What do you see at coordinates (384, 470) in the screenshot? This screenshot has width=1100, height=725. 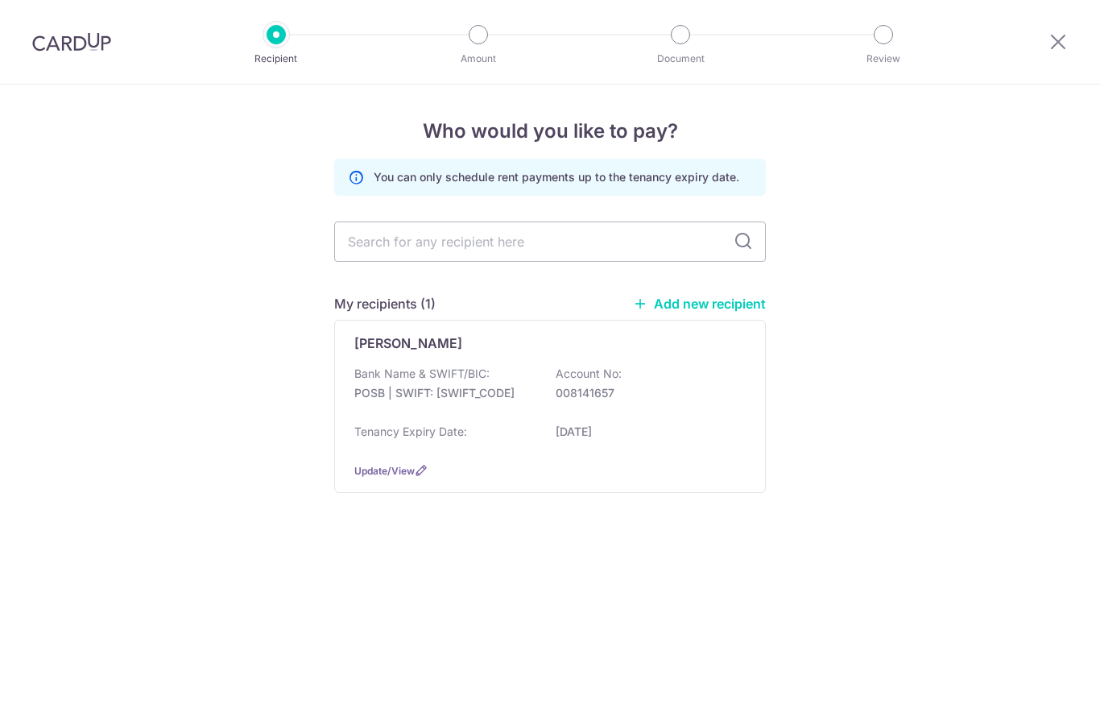 I see `a: Update/View` at bounding box center [384, 470].